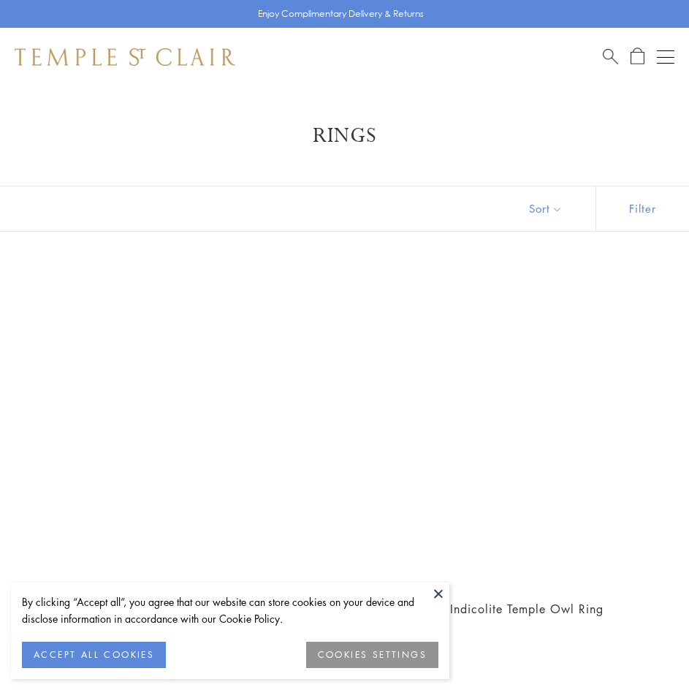 This screenshot has width=689, height=690. Describe the element at coordinates (610, 56) in the screenshot. I see `a: Search` at that location.